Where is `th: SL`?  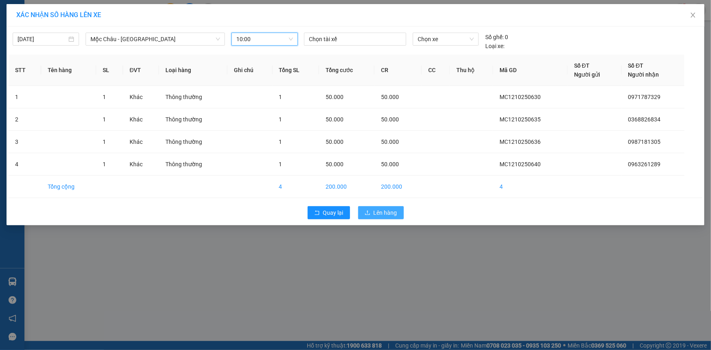 th: SL is located at coordinates (110, 70).